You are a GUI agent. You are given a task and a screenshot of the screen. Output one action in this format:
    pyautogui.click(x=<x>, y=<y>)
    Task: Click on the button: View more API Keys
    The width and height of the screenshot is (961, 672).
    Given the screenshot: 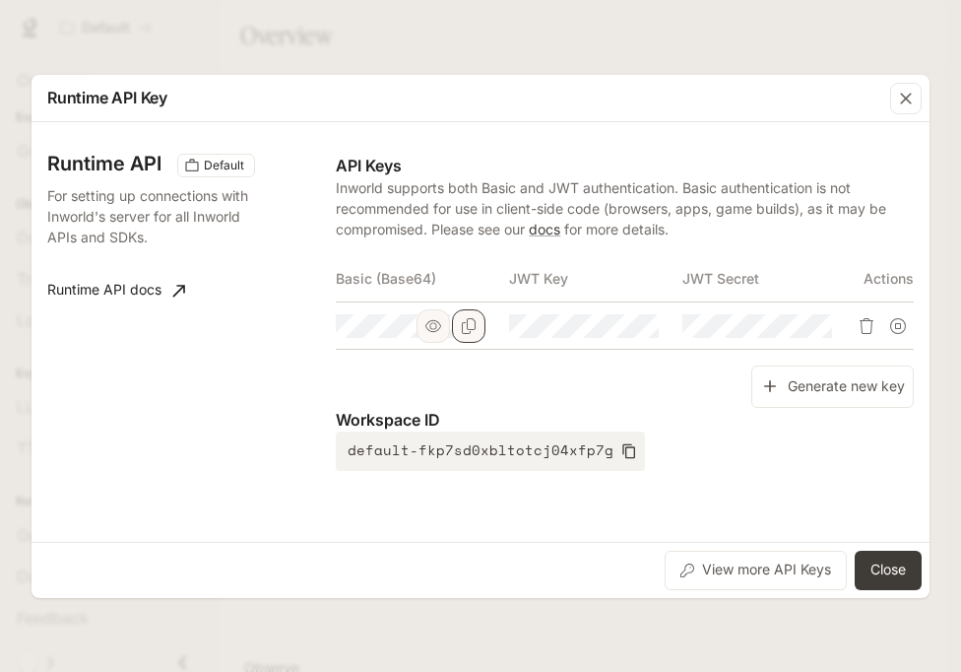 What is the action you would take?
    pyautogui.click(x=755, y=570)
    